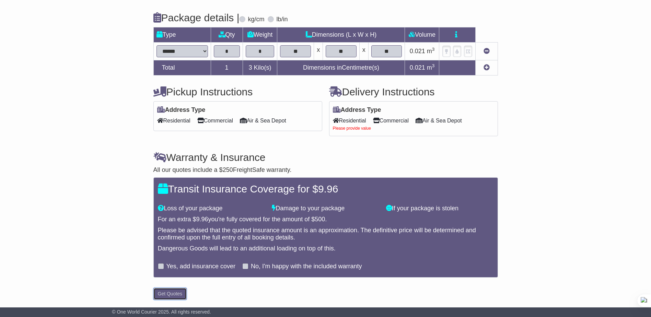 This screenshot has height=317, width=651. What do you see at coordinates (161, 312) in the screenshot?
I see `span: © One World Courier 2025. All rights reserved.` at bounding box center [161, 312].